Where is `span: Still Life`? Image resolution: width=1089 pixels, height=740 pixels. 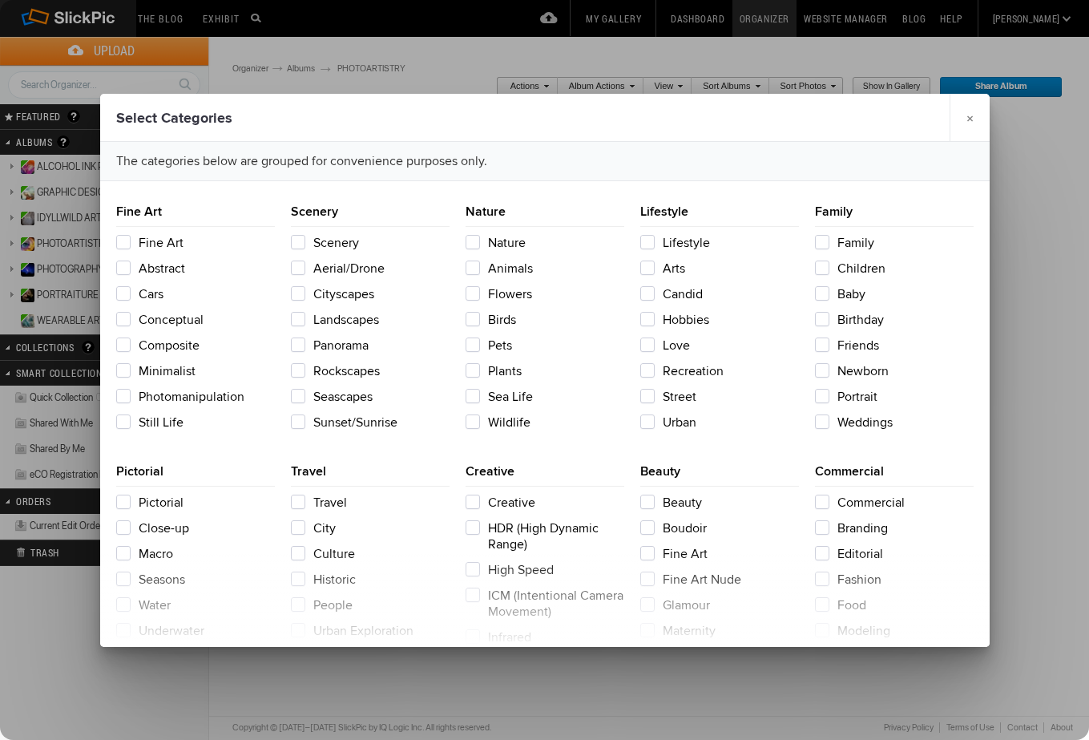
span: Still Life is located at coordinates (204, 422).